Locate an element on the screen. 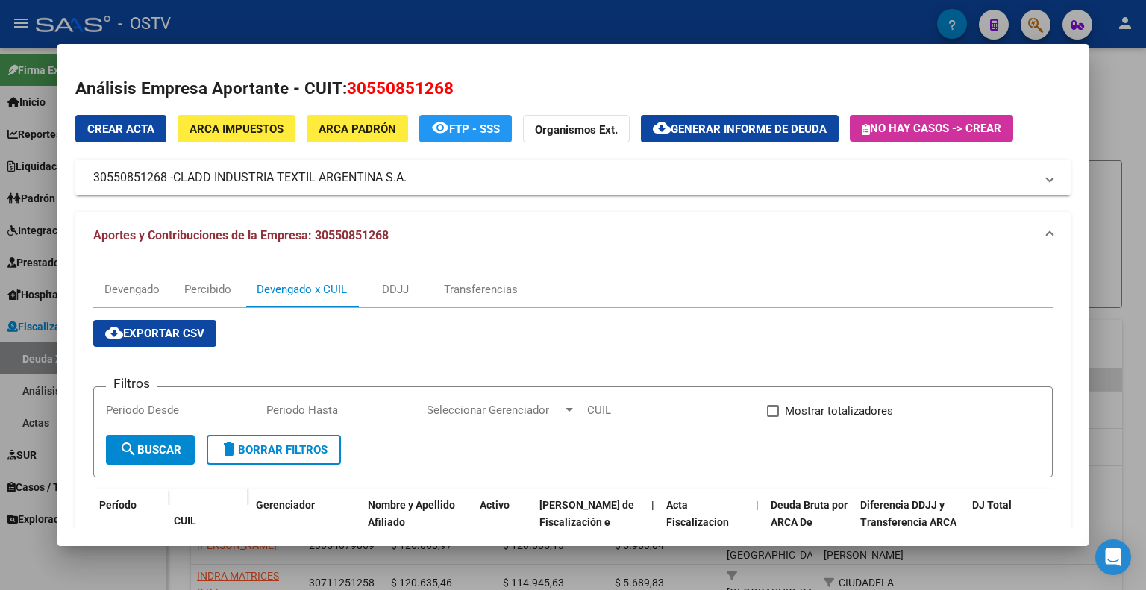  span: Seleccionar Gerenciador is located at coordinates (495, 410).